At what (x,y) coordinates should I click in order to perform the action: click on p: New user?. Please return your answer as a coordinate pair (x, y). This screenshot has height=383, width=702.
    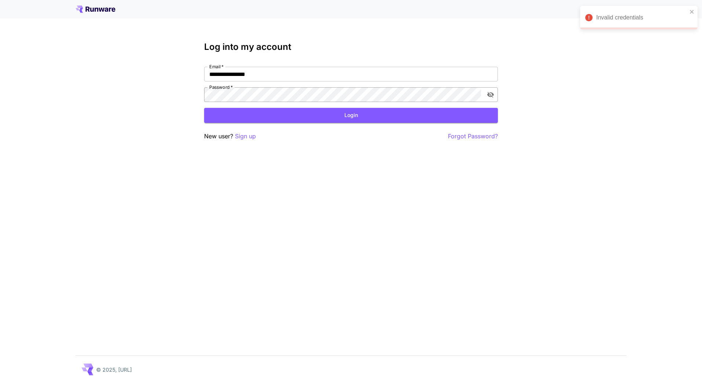
    Looking at the image, I should click on (230, 136).